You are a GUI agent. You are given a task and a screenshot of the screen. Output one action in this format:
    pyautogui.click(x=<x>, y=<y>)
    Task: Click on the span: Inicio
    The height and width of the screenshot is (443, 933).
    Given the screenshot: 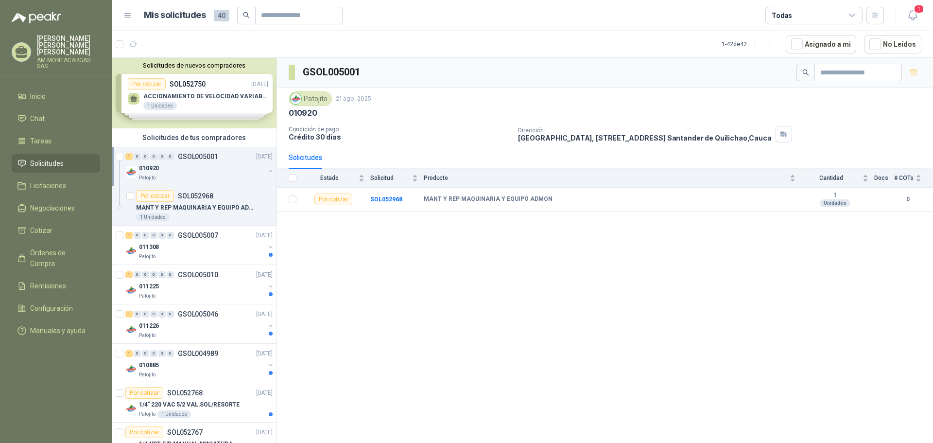 What is the action you would take?
    pyautogui.click(x=38, y=96)
    